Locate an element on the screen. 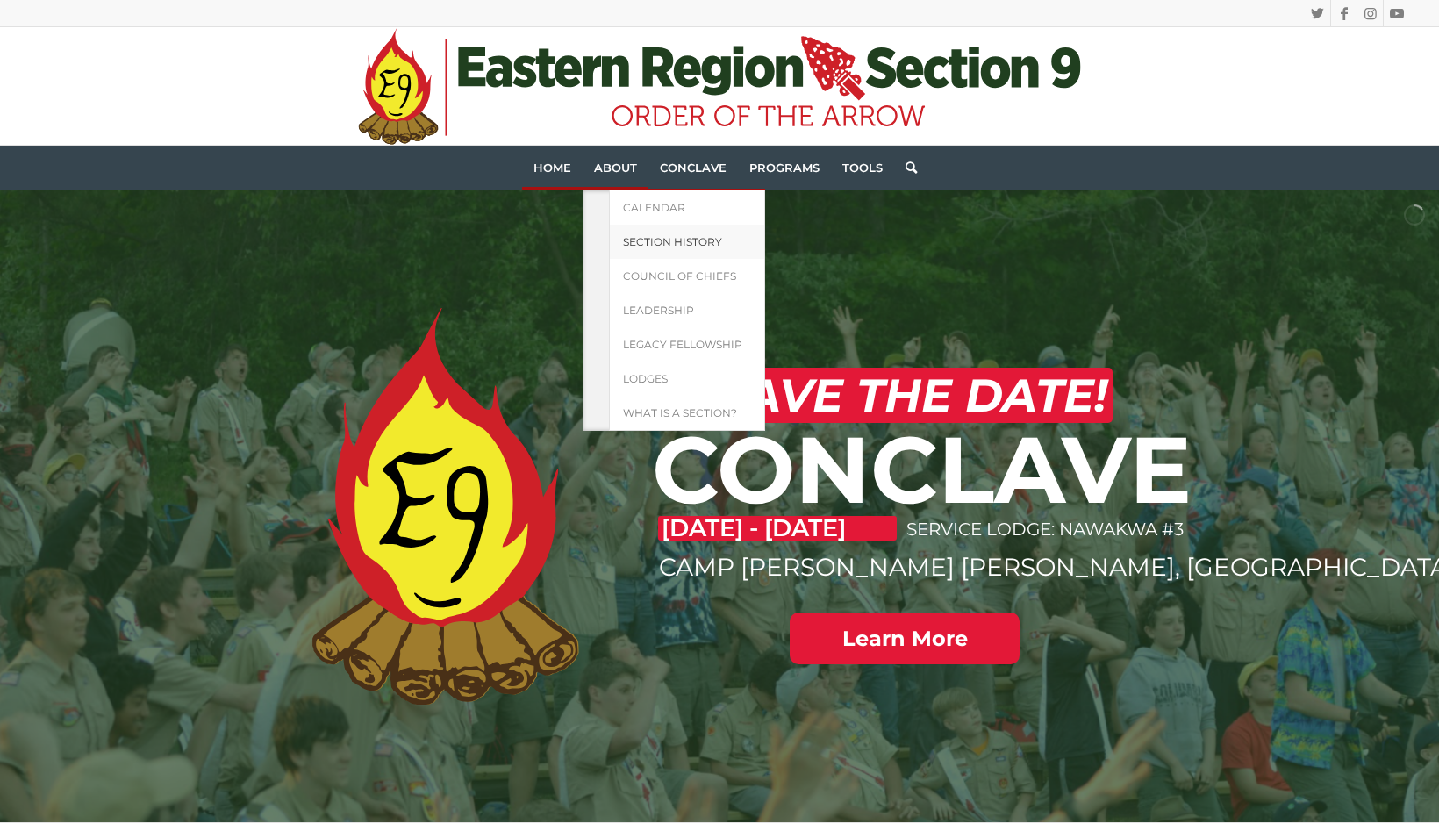 This screenshot has width=1439, height=831. span: About is located at coordinates (615, 168).